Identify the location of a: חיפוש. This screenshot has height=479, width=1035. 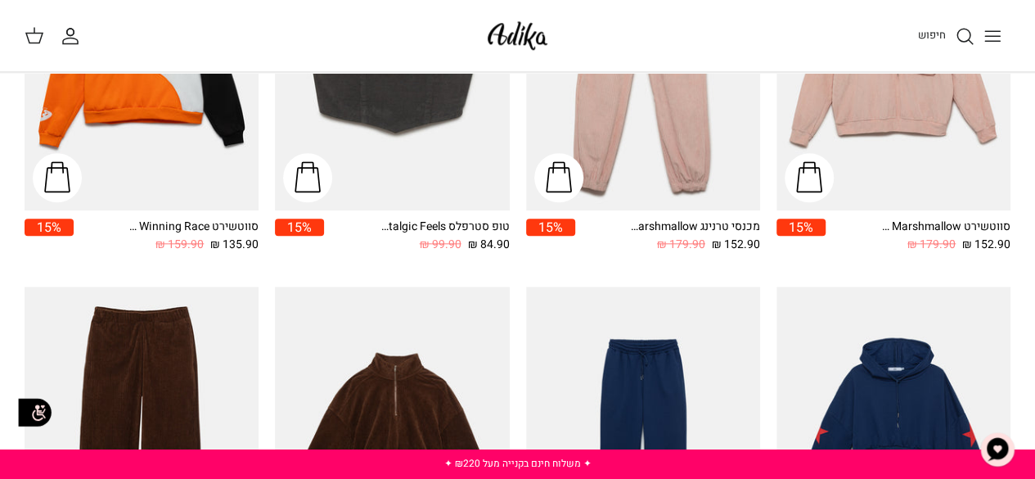
(946, 36).